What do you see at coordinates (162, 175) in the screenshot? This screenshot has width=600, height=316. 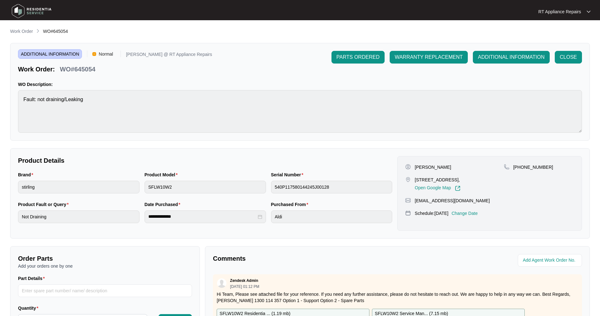 I see `label: Product Model` at bounding box center [162, 175].